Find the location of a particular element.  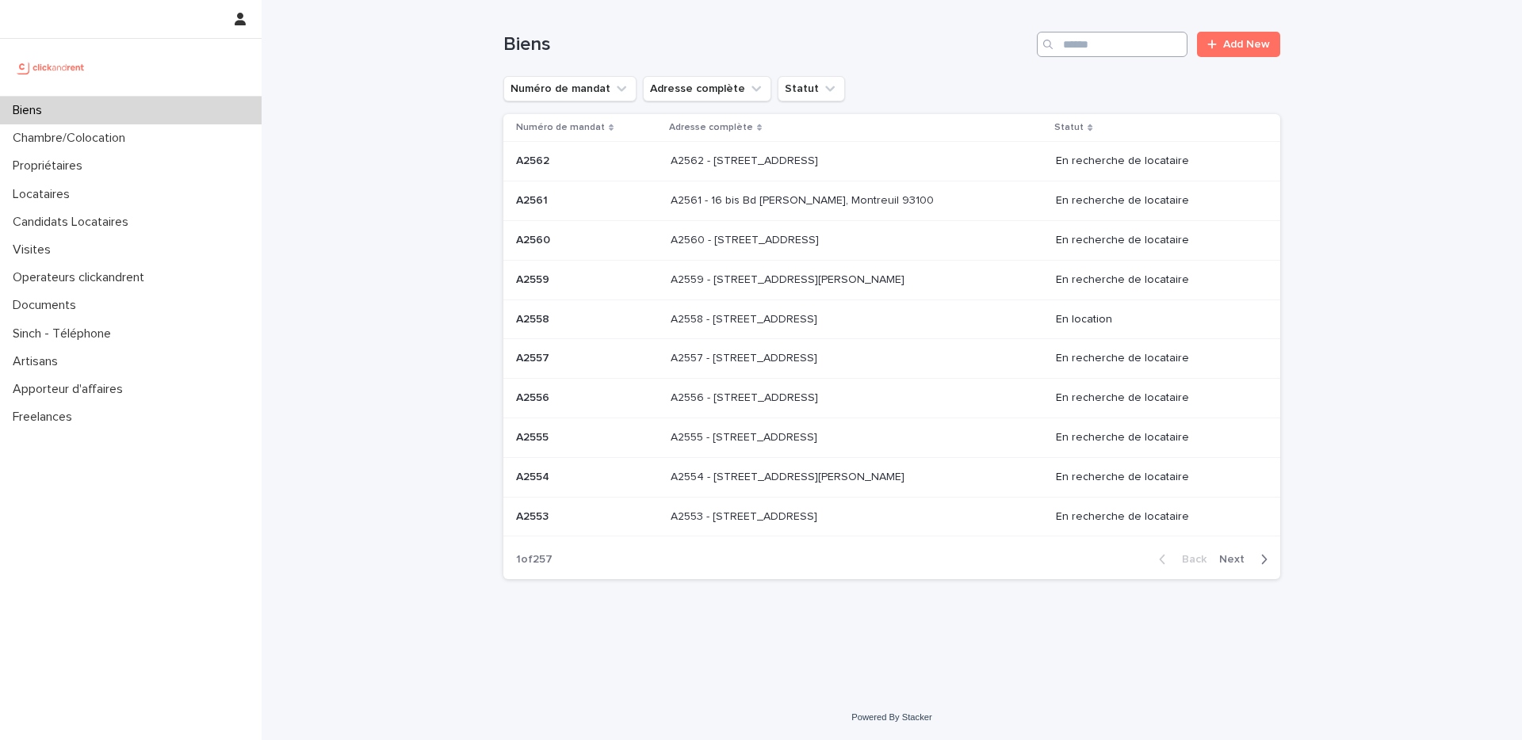

button: Next is located at coordinates (1246, 560).